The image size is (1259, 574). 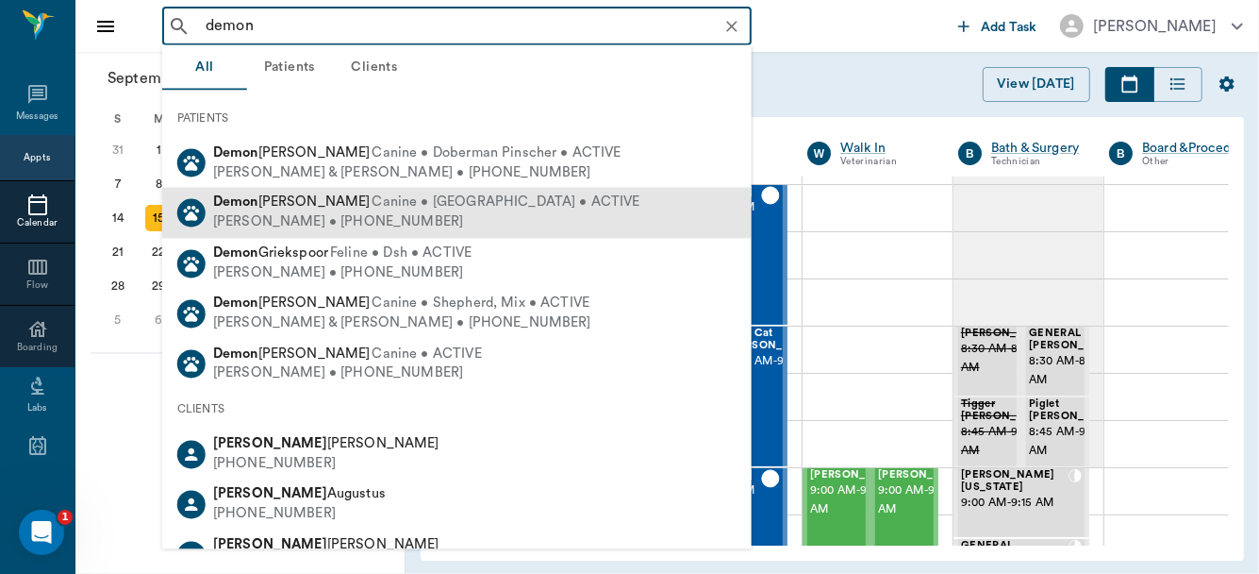 I want to click on div: Appts, so click(x=37, y=158).